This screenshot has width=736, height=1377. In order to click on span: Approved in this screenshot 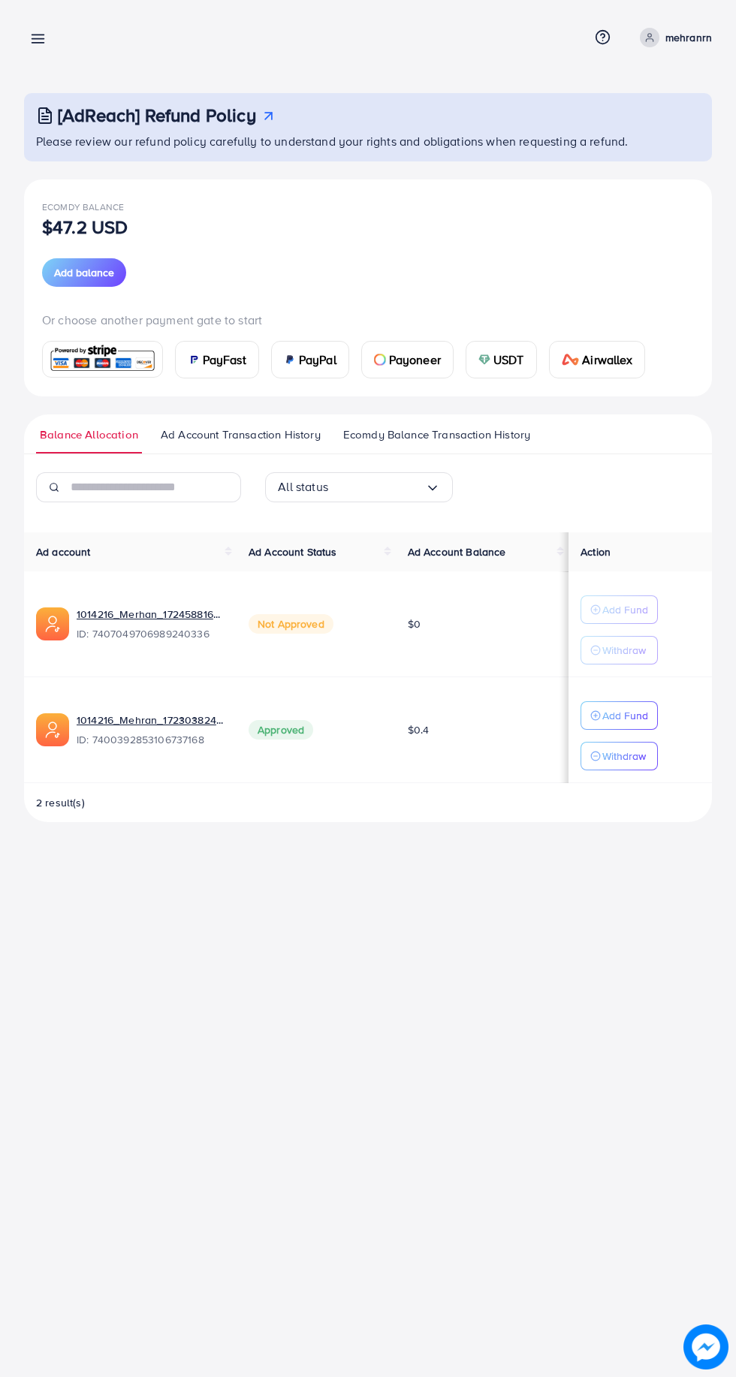, I will do `click(281, 730)`.